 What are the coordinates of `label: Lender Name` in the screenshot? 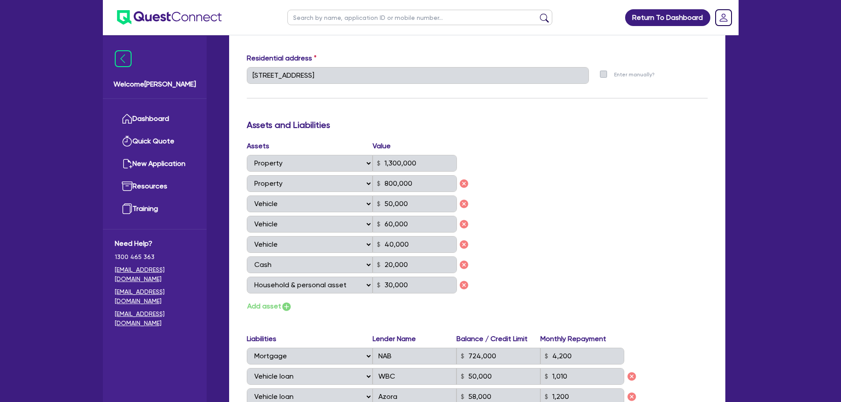 It's located at (415, 339).